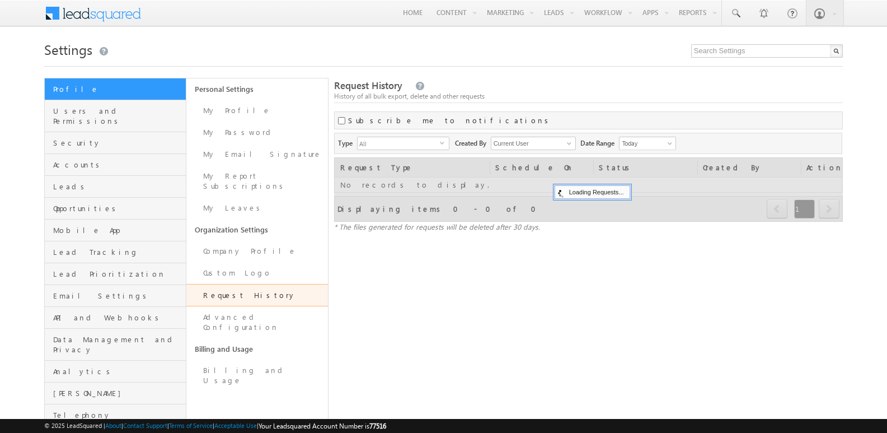 The width and height of the screenshot is (887, 433). What do you see at coordinates (115, 89) in the screenshot?
I see `a: Profile` at bounding box center [115, 89].